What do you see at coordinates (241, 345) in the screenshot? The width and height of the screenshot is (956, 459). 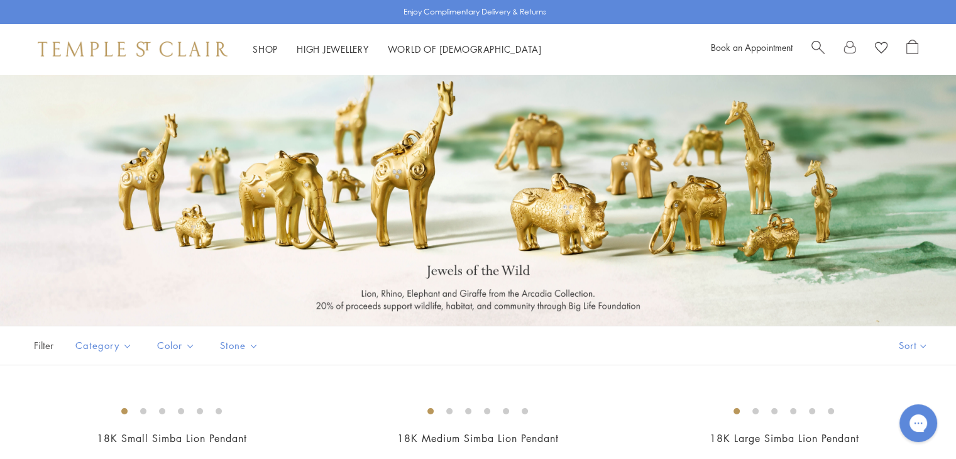 I see `span: Stone` at bounding box center [241, 345].